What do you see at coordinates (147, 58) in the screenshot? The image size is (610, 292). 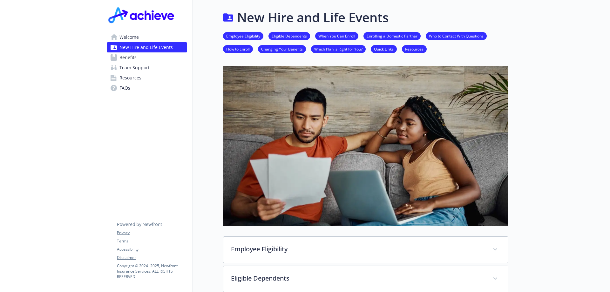 I see `a: Benefits` at bounding box center [147, 58].